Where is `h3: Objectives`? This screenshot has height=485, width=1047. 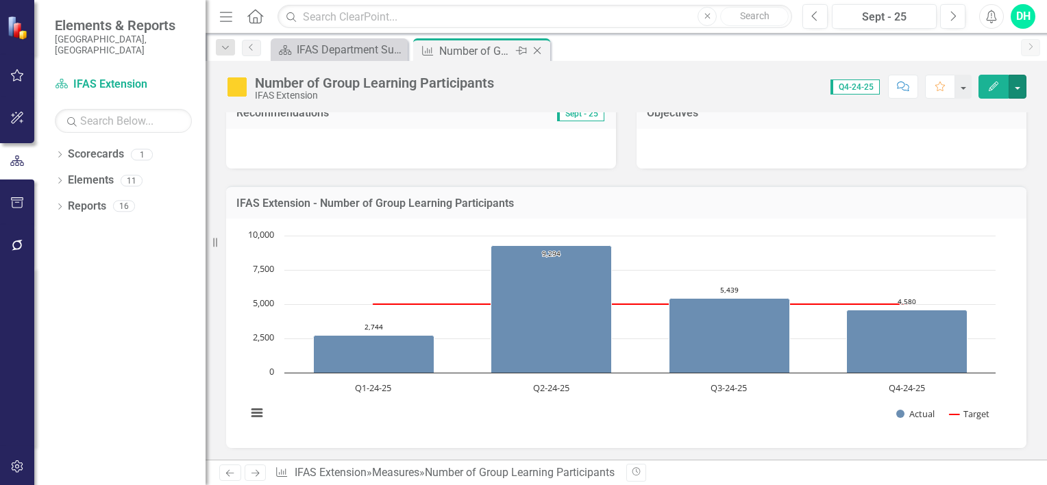
h3: Objectives is located at coordinates (831, 113).